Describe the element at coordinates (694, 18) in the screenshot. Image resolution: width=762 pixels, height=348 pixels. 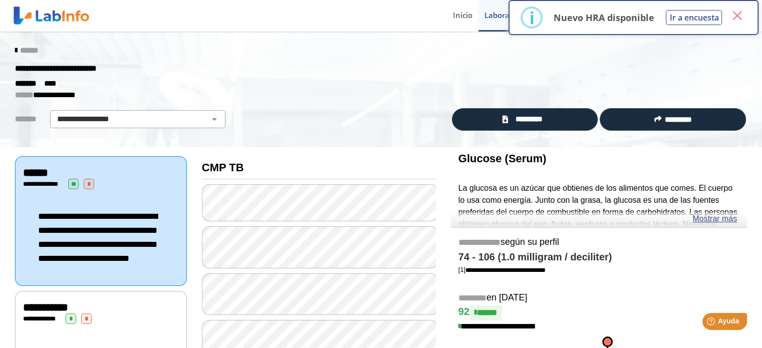
I see `button: Ir a encuesta` at that location.